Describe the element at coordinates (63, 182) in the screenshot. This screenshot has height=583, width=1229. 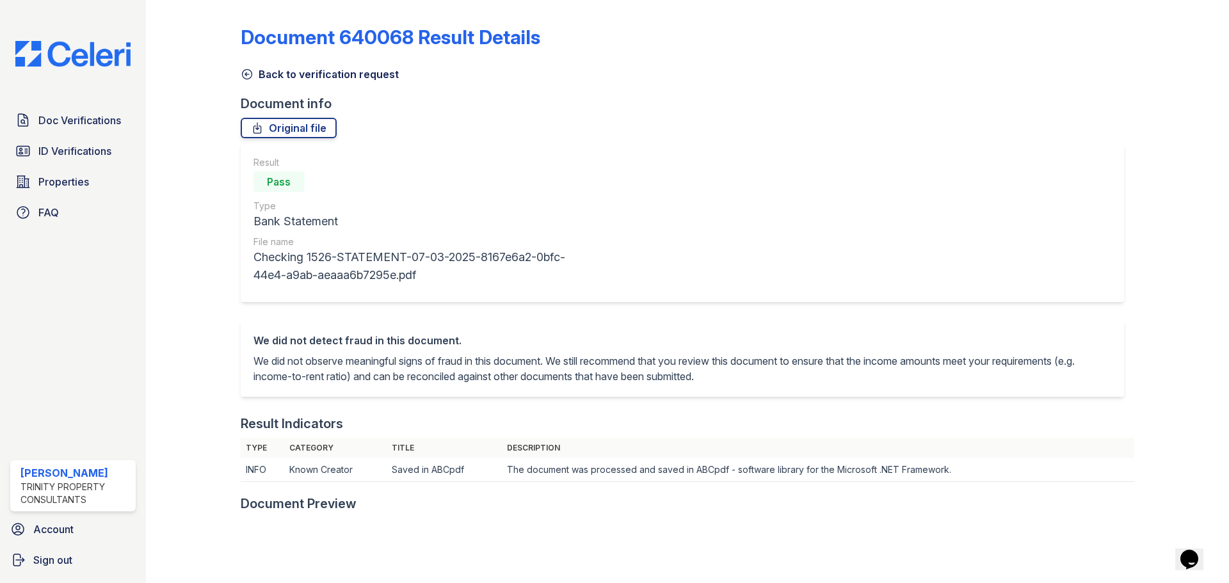
I see `span: Properties` at that location.